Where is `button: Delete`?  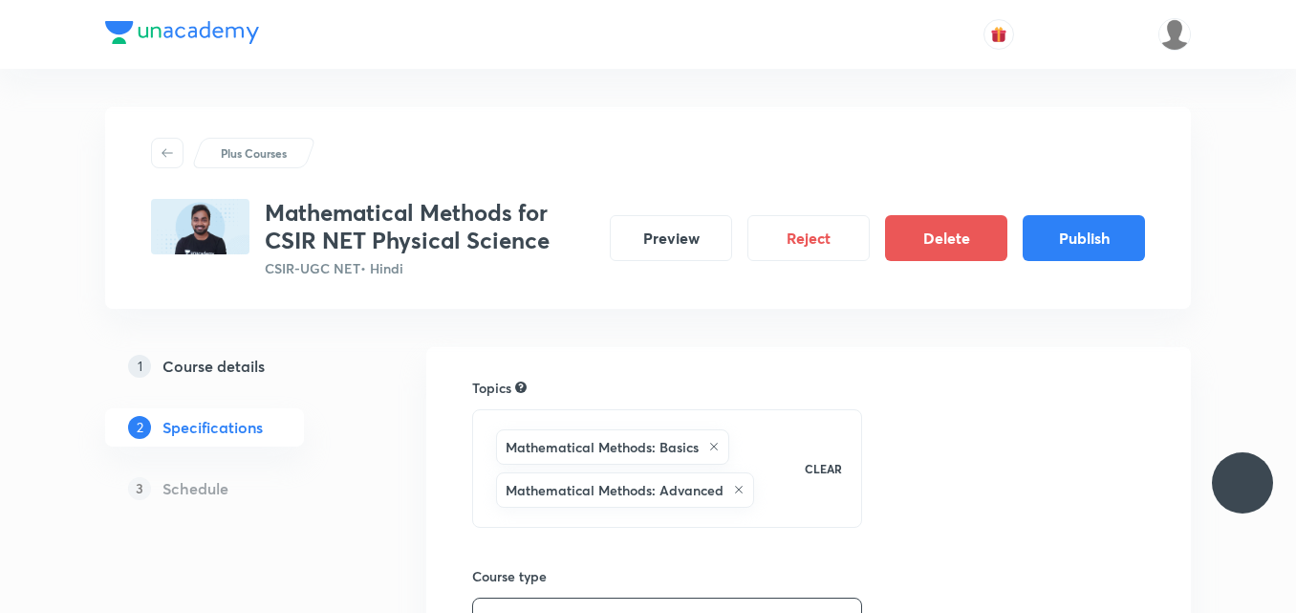 button: Delete is located at coordinates (947, 238).